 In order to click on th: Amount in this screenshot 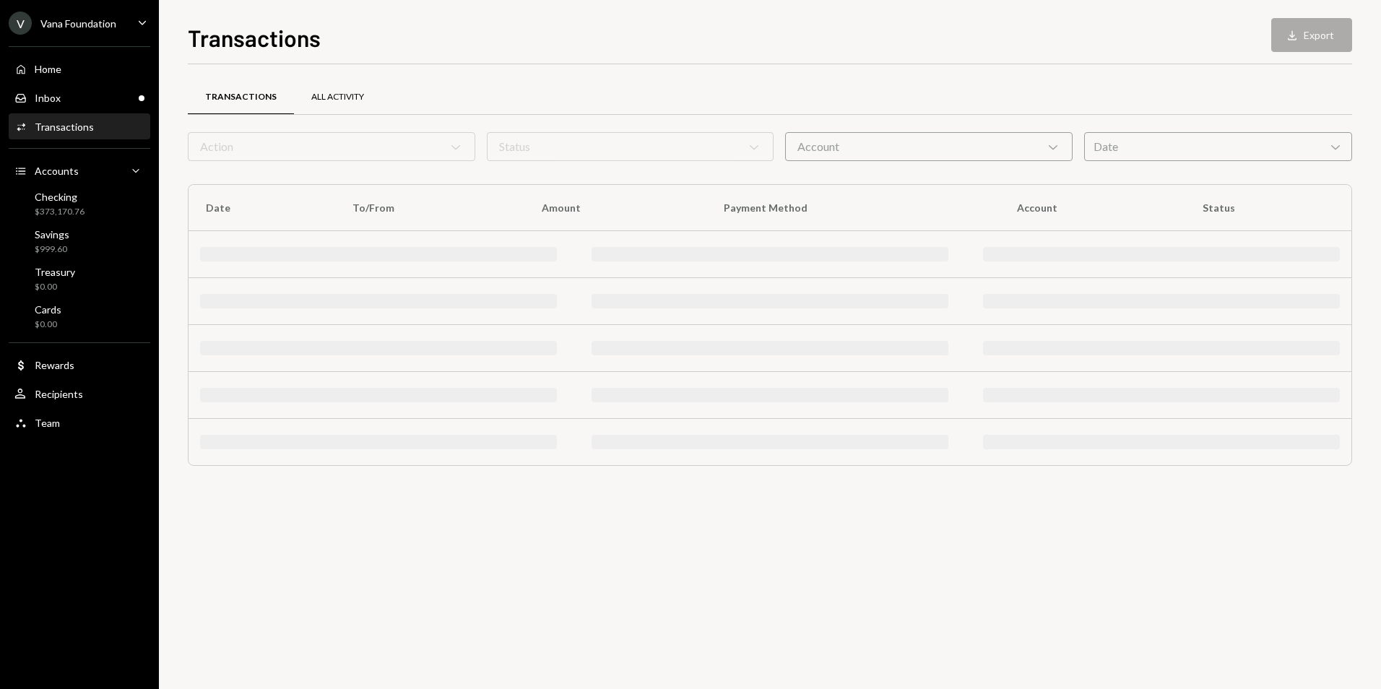, I will do `click(616, 208)`.